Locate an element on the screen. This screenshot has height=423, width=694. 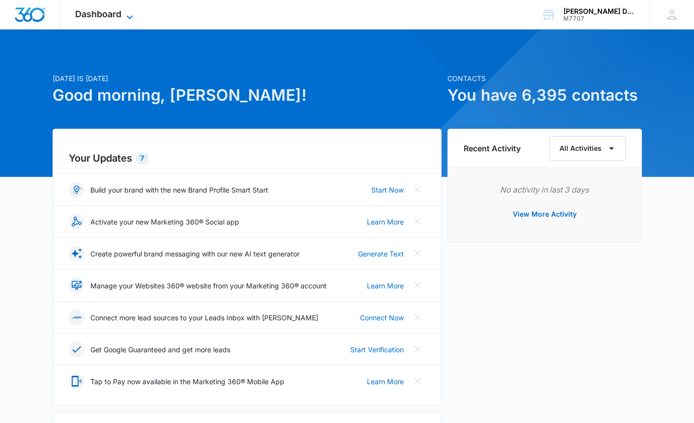
p: Get Google Guaranteed and get more leads is located at coordinates (160, 349).